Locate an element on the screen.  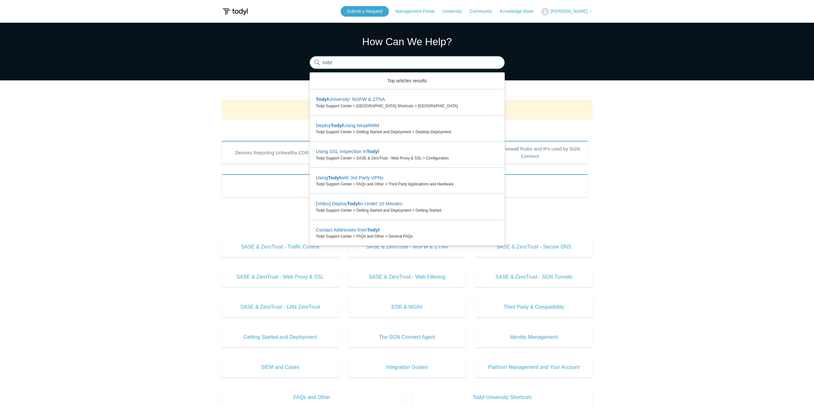
a: Community is located at coordinates (484, 11).